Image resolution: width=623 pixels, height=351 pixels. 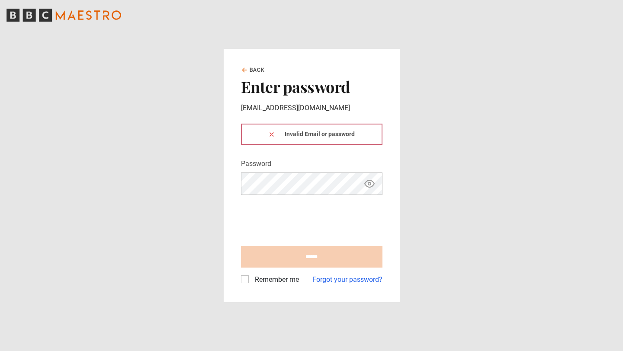 What do you see at coordinates (347, 280) in the screenshot?
I see `a: Forgot your password?` at bounding box center [347, 280].